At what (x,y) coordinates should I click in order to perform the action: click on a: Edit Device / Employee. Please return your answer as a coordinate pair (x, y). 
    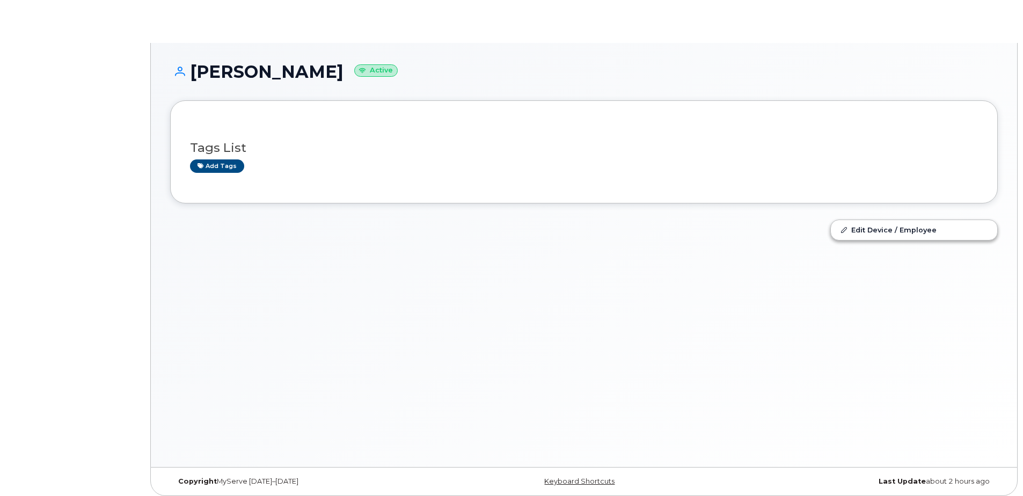
    Looking at the image, I should click on (914, 230).